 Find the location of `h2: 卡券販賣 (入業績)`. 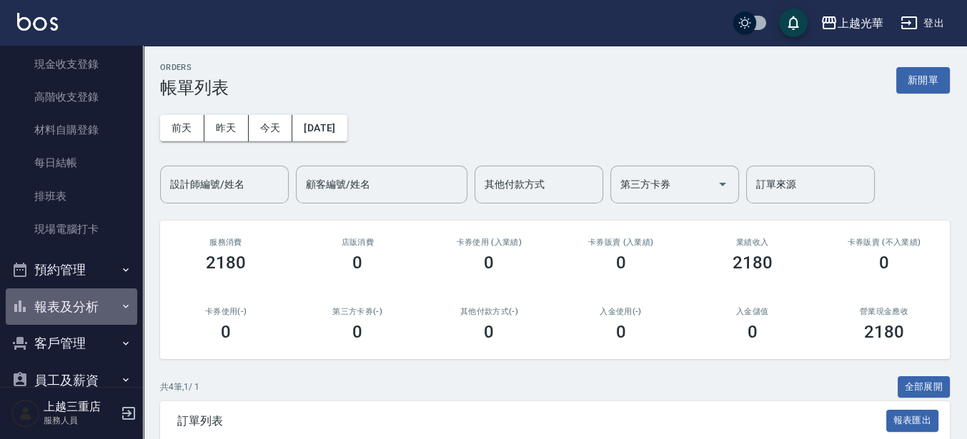

h2: 卡券販賣 (入業績) is located at coordinates (620, 242).